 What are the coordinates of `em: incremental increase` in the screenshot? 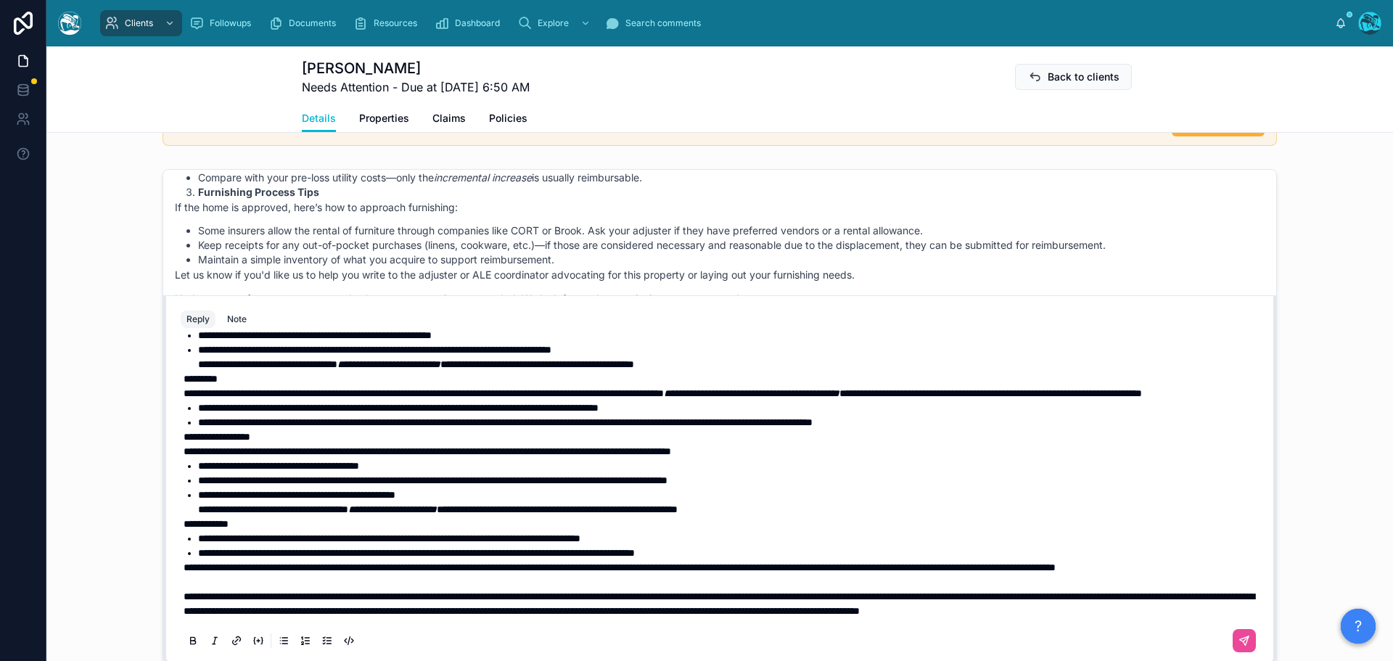 It's located at (483, 177).